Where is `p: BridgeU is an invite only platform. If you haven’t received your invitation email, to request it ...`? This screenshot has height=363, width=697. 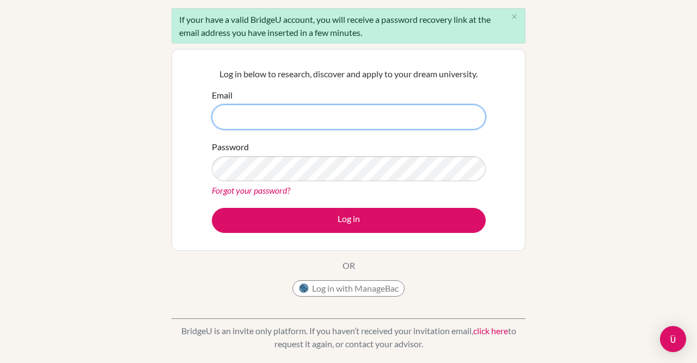 p: BridgeU is an invite only platform. If you haven’t received your invitation email, to request it ... is located at coordinates (349, 338).